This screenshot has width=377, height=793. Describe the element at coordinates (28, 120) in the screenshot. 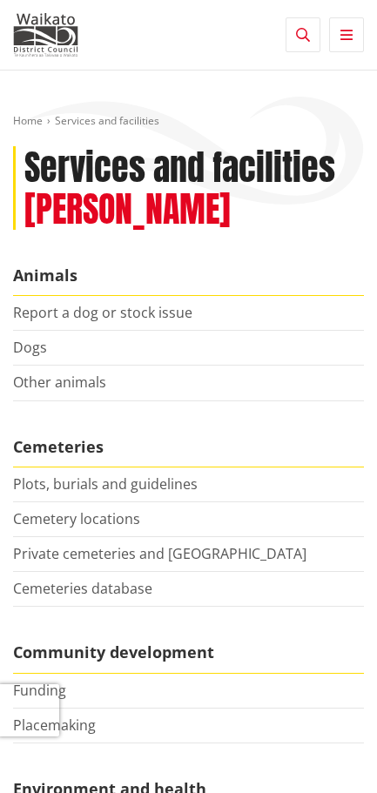

I see `a: Home` at that location.